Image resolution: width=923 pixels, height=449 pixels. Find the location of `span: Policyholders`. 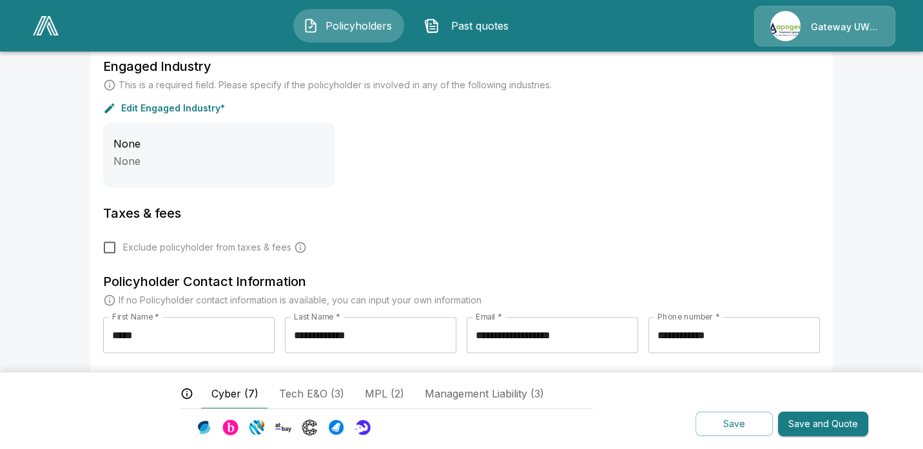

span: Policyholders is located at coordinates (359, 26).